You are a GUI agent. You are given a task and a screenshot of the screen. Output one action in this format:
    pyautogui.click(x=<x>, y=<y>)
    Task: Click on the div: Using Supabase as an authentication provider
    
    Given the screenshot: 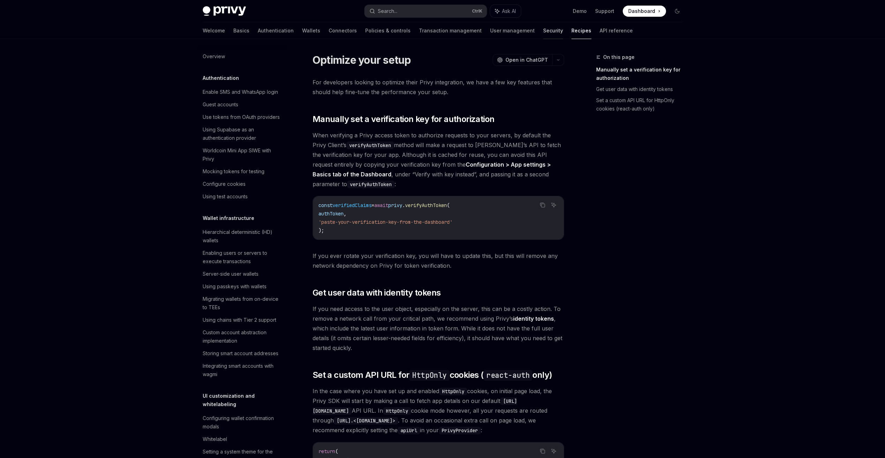 What is the action you would take?
    pyautogui.click(x=242, y=134)
    